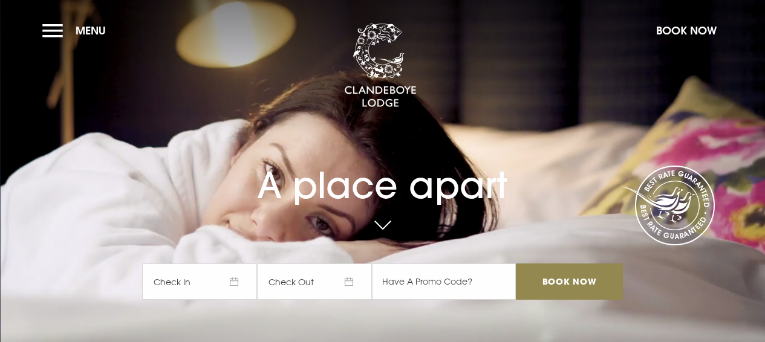 This screenshot has width=765, height=342. Describe the element at coordinates (380, 66) in the screenshot. I see `img: Clandeboye Lodge` at that location.